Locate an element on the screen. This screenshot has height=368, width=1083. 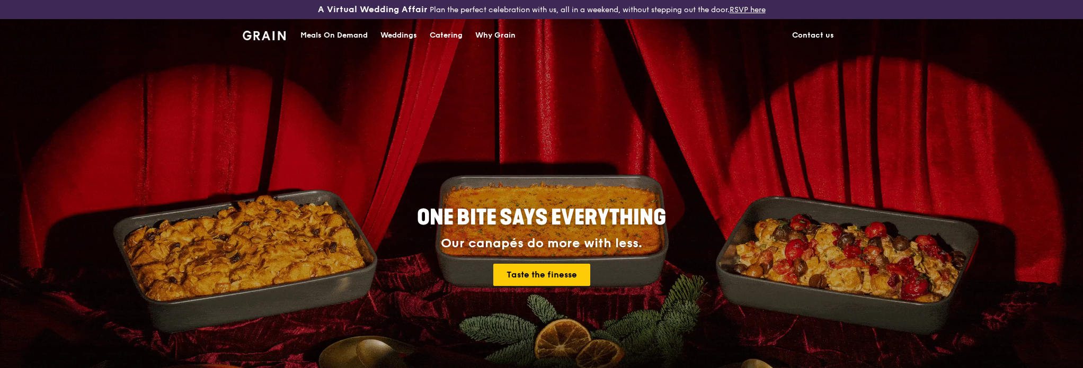
span: ONE BITE SAYS EVERYTHING is located at coordinates (541, 218).